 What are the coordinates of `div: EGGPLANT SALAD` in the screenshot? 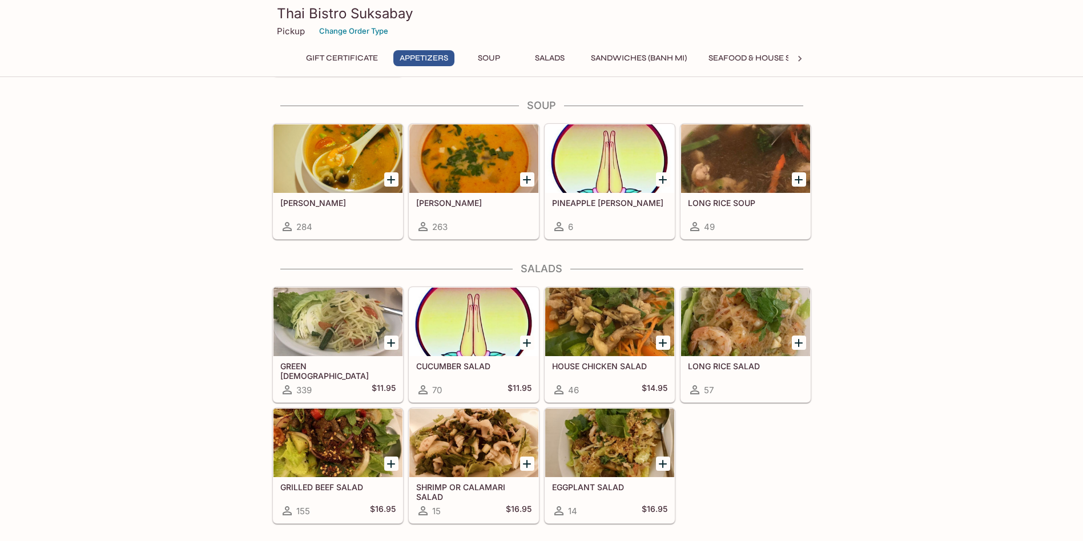 It's located at (610, 443).